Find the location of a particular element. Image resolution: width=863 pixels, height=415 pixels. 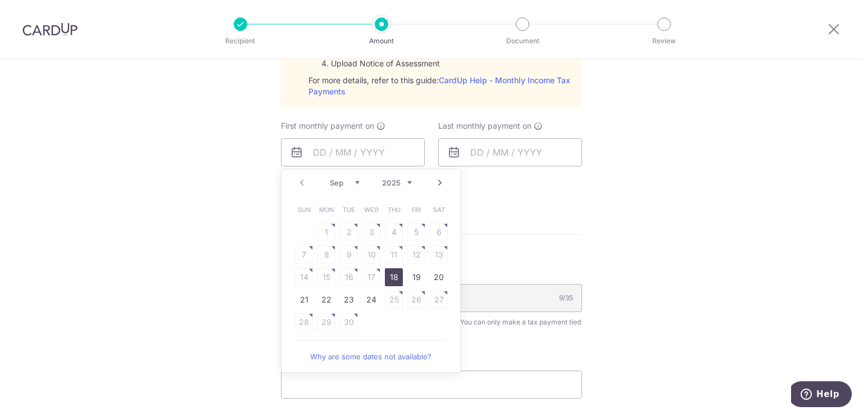

p: Review is located at coordinates (664, 41).